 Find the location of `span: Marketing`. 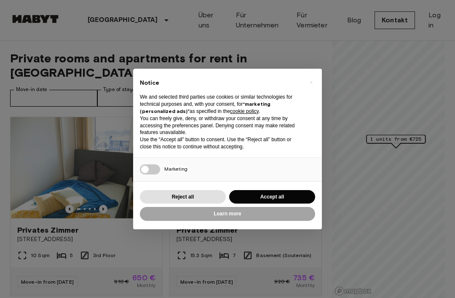

span: Marketing is located at coordinates (175, 168).